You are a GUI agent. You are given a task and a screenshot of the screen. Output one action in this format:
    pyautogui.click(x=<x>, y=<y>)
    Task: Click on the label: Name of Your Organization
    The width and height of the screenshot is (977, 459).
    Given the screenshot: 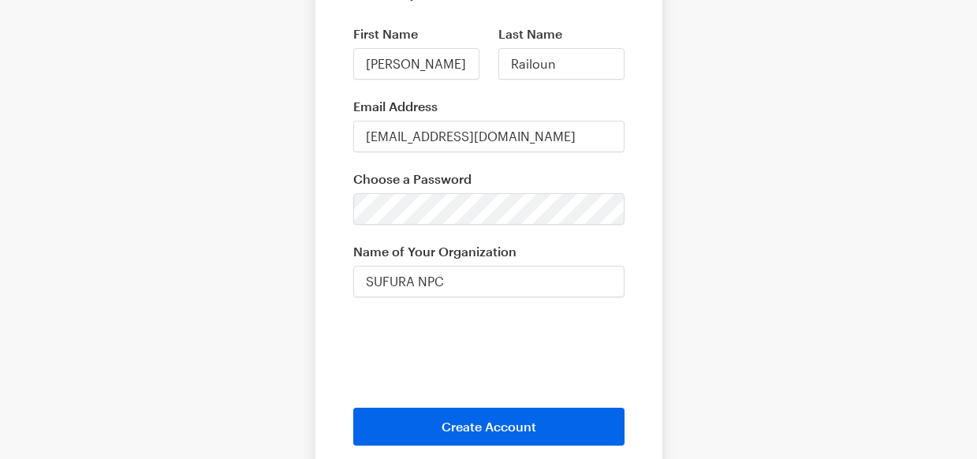 What is the action you would take?
    pyautogui.click(x=489, y=252)
    